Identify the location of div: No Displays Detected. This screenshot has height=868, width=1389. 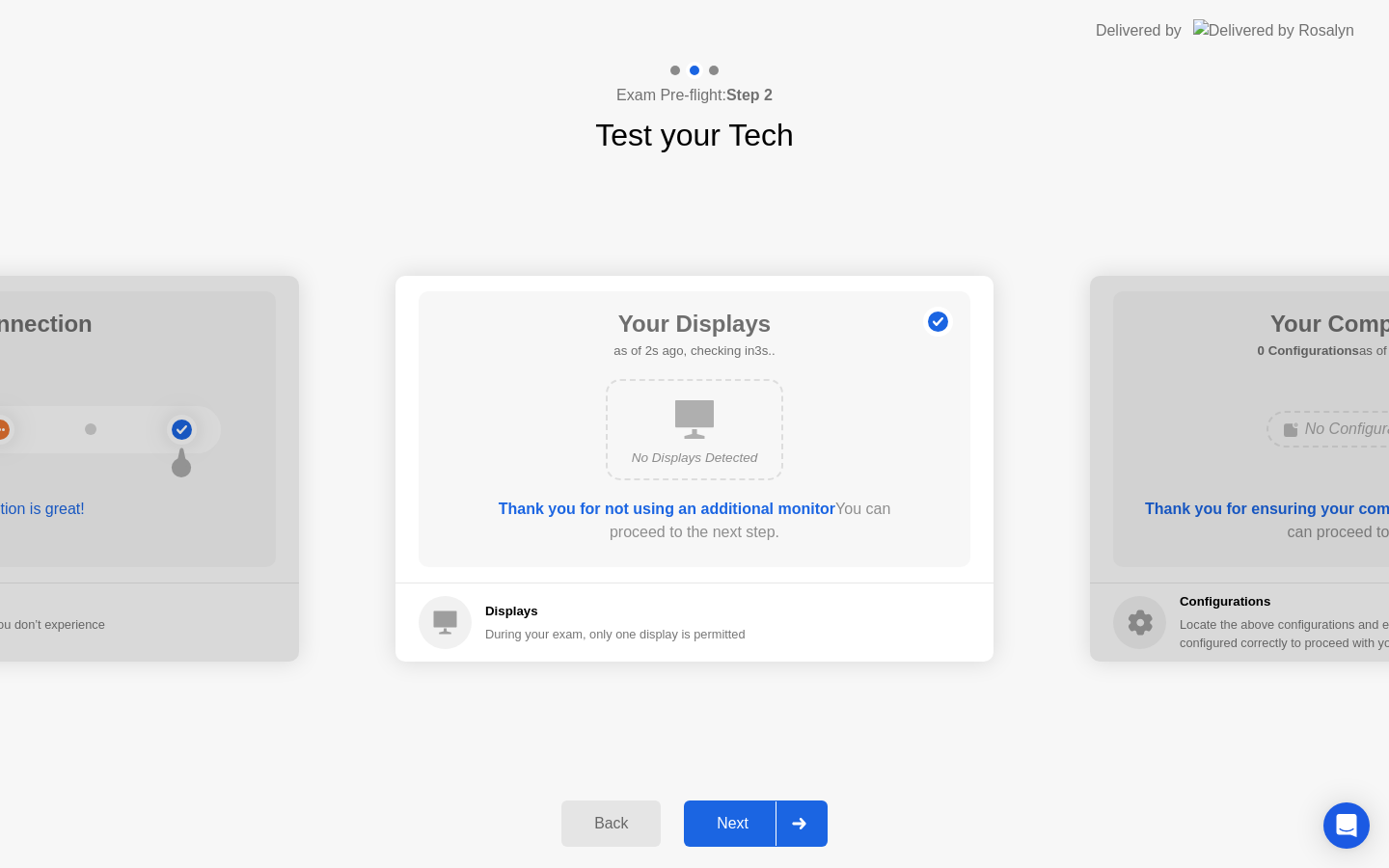
(694, 458).